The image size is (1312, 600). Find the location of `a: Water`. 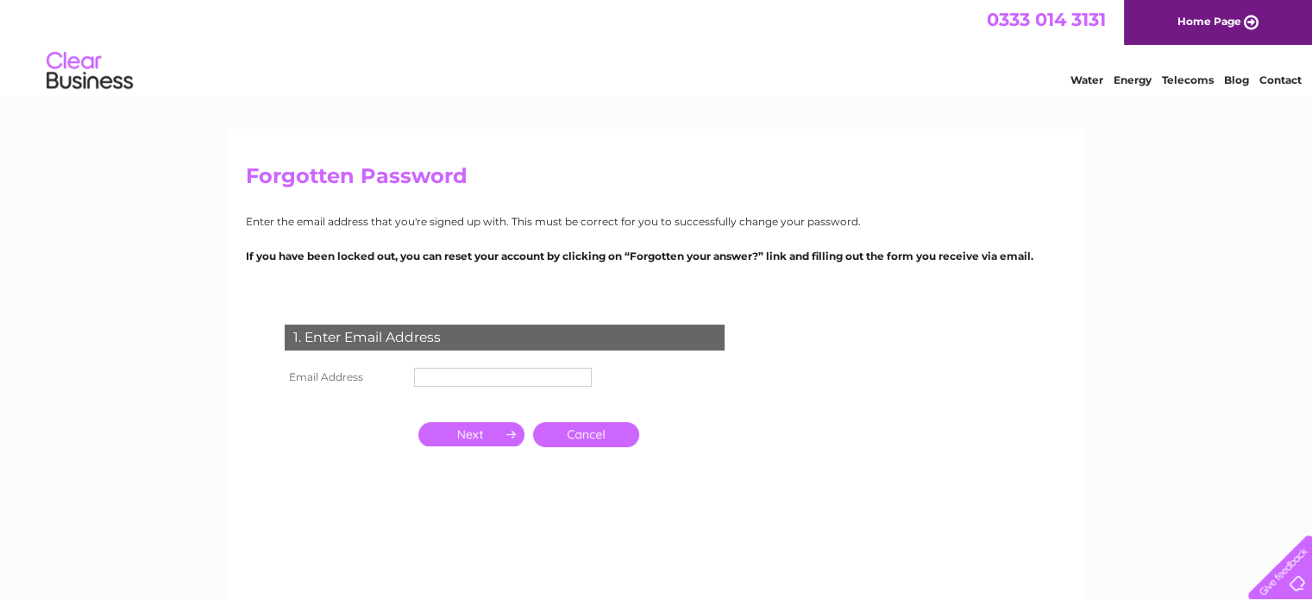

a: Water is located at coordinates (1087, 79).